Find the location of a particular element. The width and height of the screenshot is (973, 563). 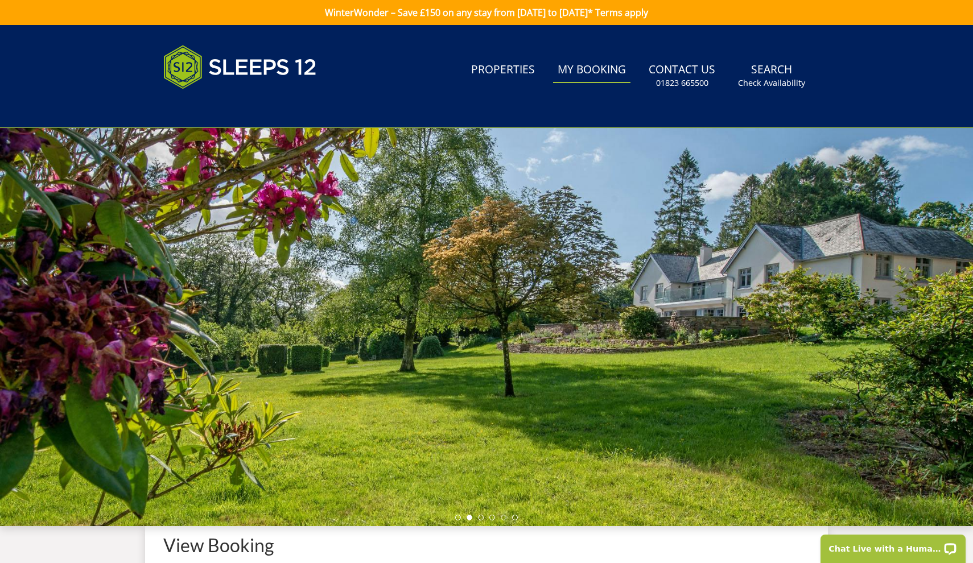

small: 01823 665500 is located at coordinates (682, 83).